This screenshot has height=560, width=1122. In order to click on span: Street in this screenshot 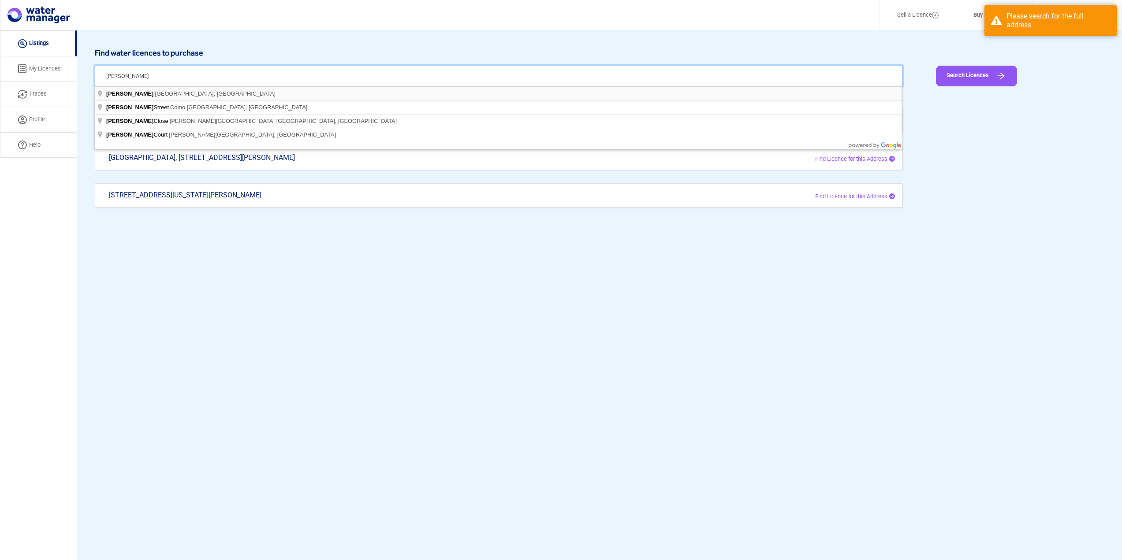, I will do `click(138, 107)`.